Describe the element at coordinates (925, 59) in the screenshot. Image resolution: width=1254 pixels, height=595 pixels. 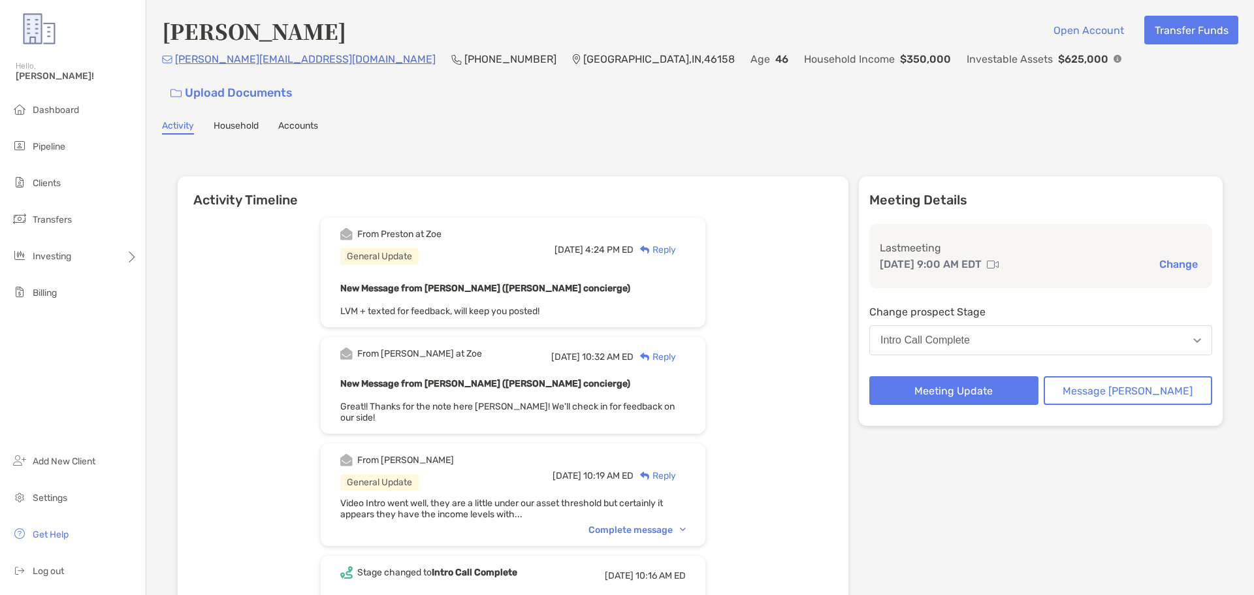
I see `p: $350,000` at that location.